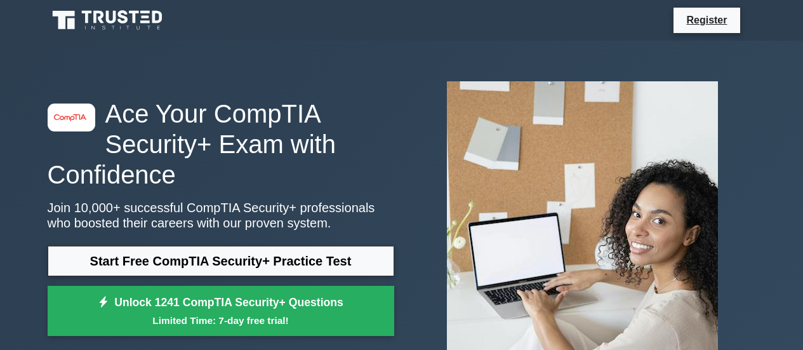 The image size is (803, 350). Describe the element at coordinates (221, 215) in the screenshot. I see `p: Join 10,000+ successful CompTIA Security+ professionals who boosted their careers with our proven...` at that location.